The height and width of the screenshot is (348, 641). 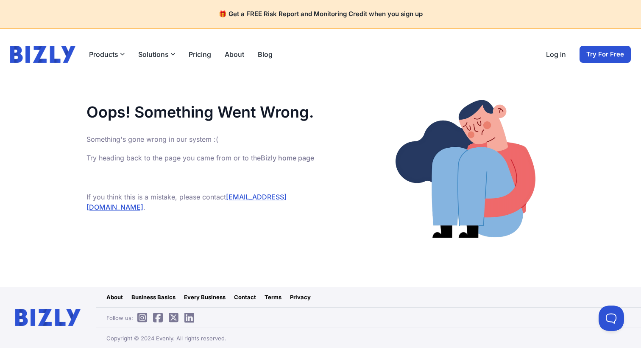 What do you see at coordinates (273, 297) in the screenshot?
I see `a: Terms` at bounding box center [273, 297].